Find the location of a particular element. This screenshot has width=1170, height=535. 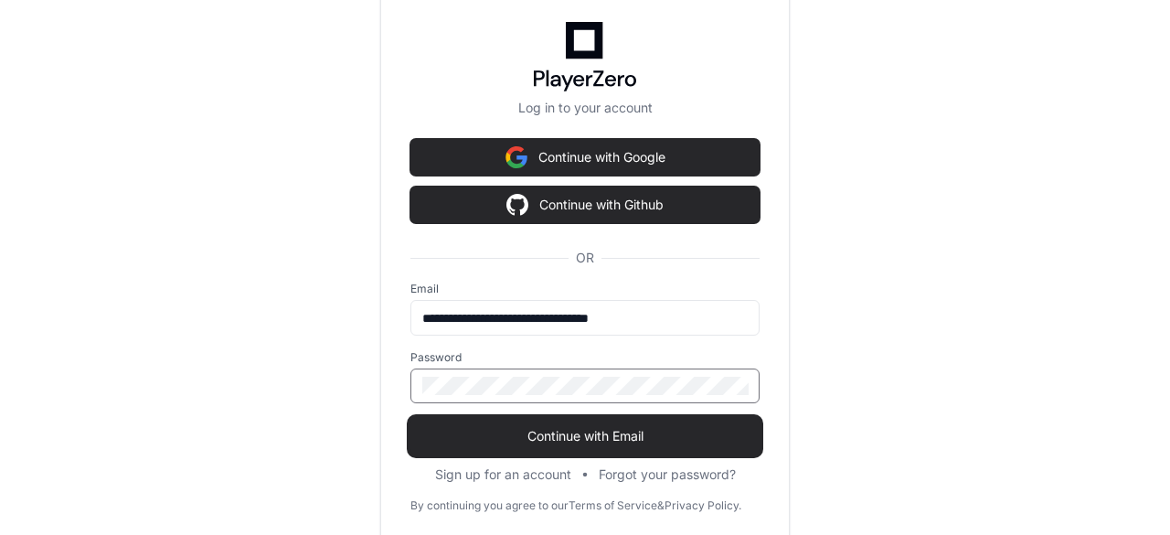

button: Sign up for an account is located at coordinates (503, 474).